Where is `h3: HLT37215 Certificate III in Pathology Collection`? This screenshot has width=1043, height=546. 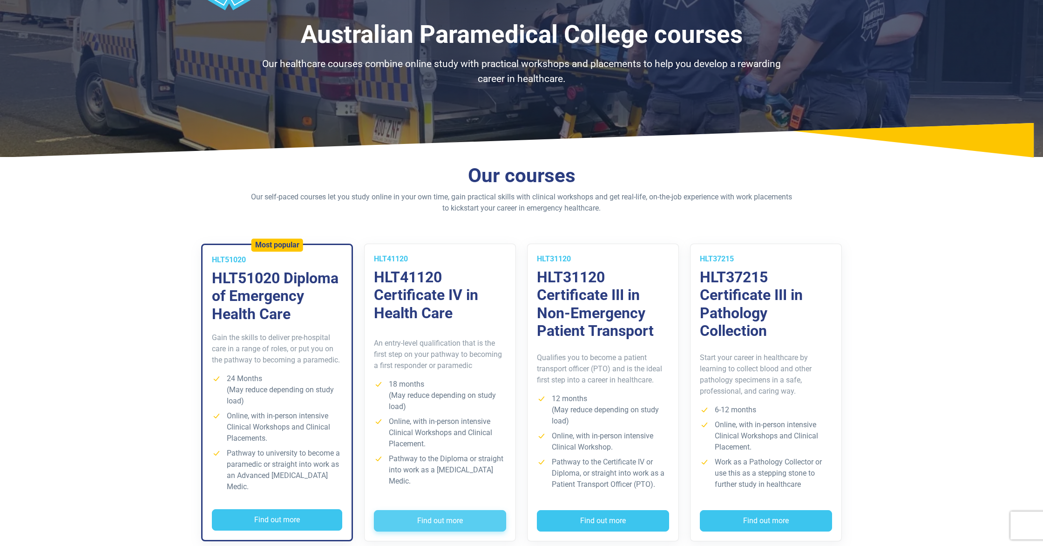
h3: HLT37215 Certificate III in Pathology Collection is located at coordinates (766, 304).